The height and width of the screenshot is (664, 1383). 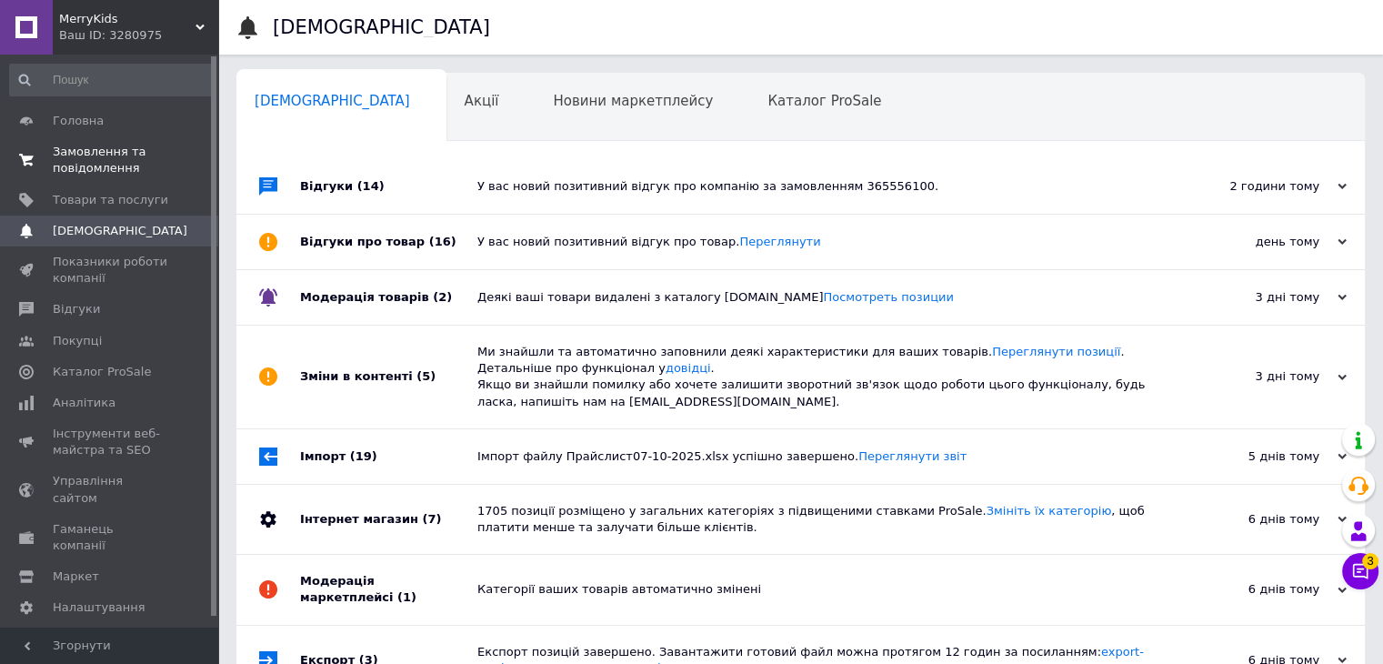 What do you see at coordinates (1256, 186) in the screenshot?
I see `div: 2 години тому` at bounding box center [1256, 186].